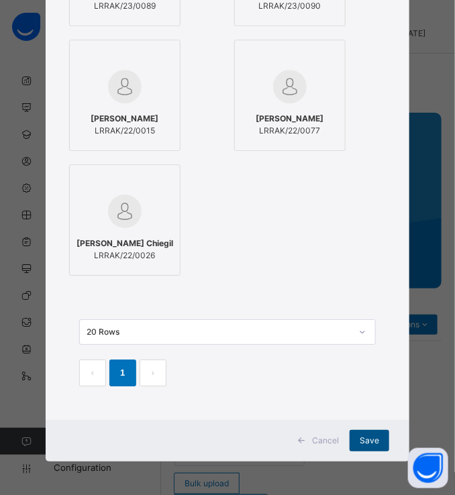 Image resolution: width=455 pixels, height=495 pixels. Describe the element at coordinates (93, 373) in the screenshot. I see `button: prev page` at that location.